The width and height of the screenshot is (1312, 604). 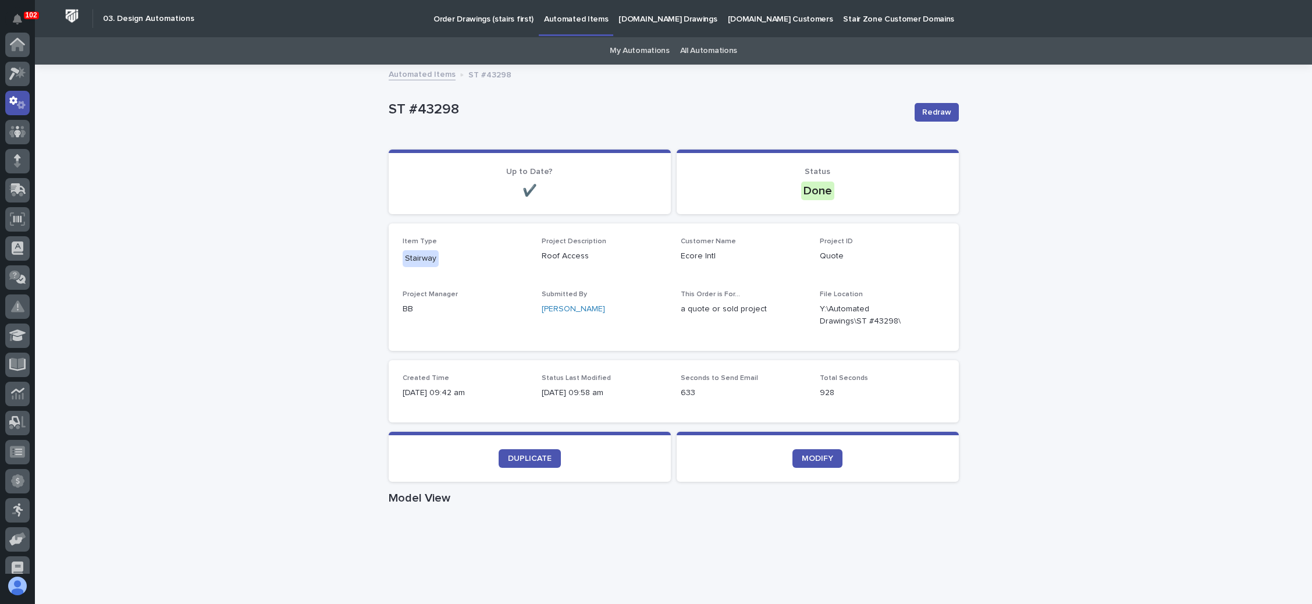 I want to click on img: Workspace Logo, so click(x=72, y=16).